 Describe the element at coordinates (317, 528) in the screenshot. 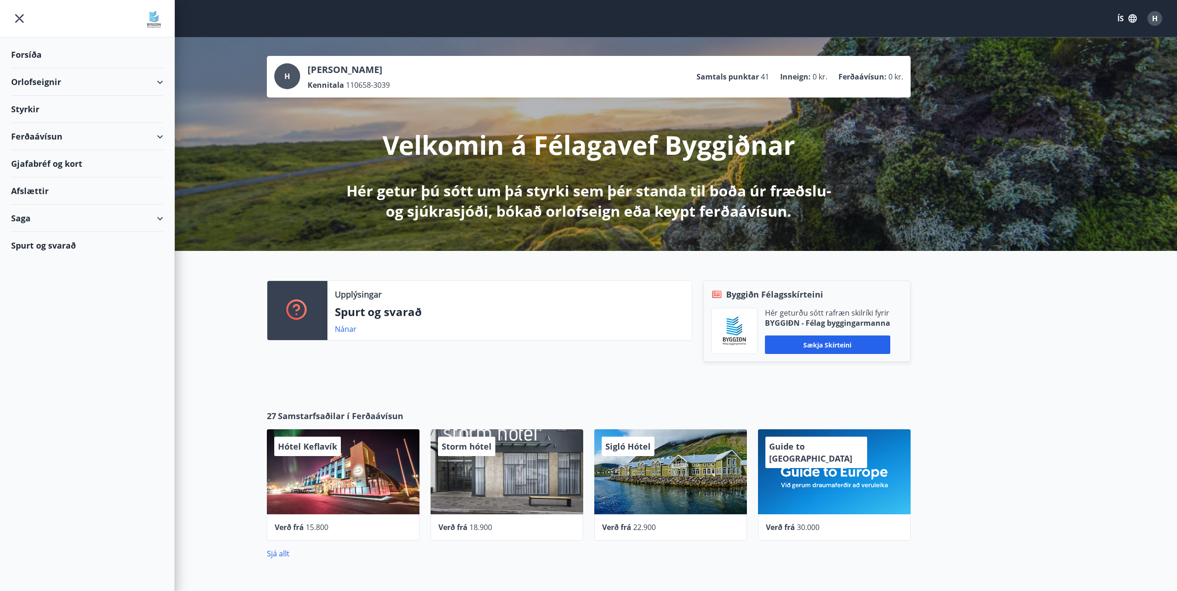

I see `span: 15.800` at that location.